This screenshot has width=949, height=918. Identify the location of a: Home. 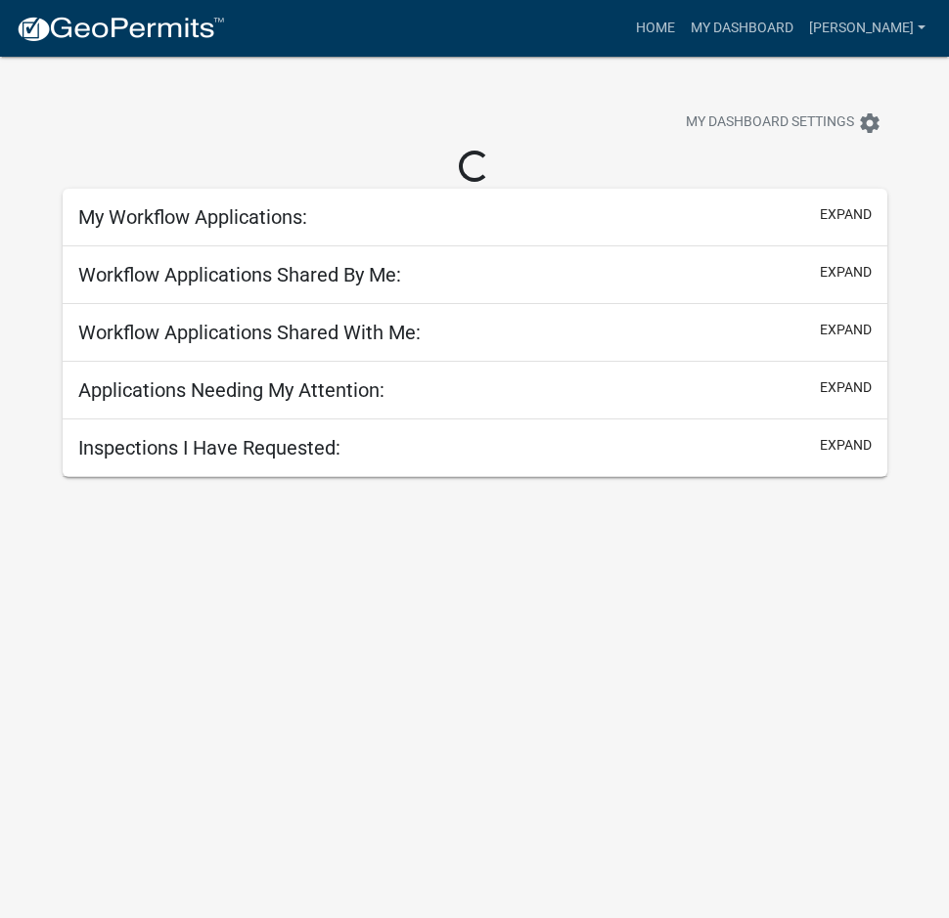
(655, 28).